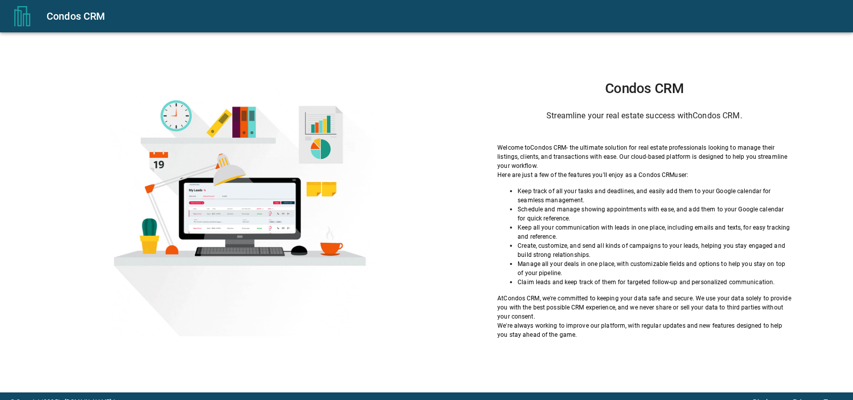  What do you see at coordinates (644, 116) in the screenshot?
I see `h6: Streamline your real estate success with Condos CRM .` at bounding box center [644, 116].